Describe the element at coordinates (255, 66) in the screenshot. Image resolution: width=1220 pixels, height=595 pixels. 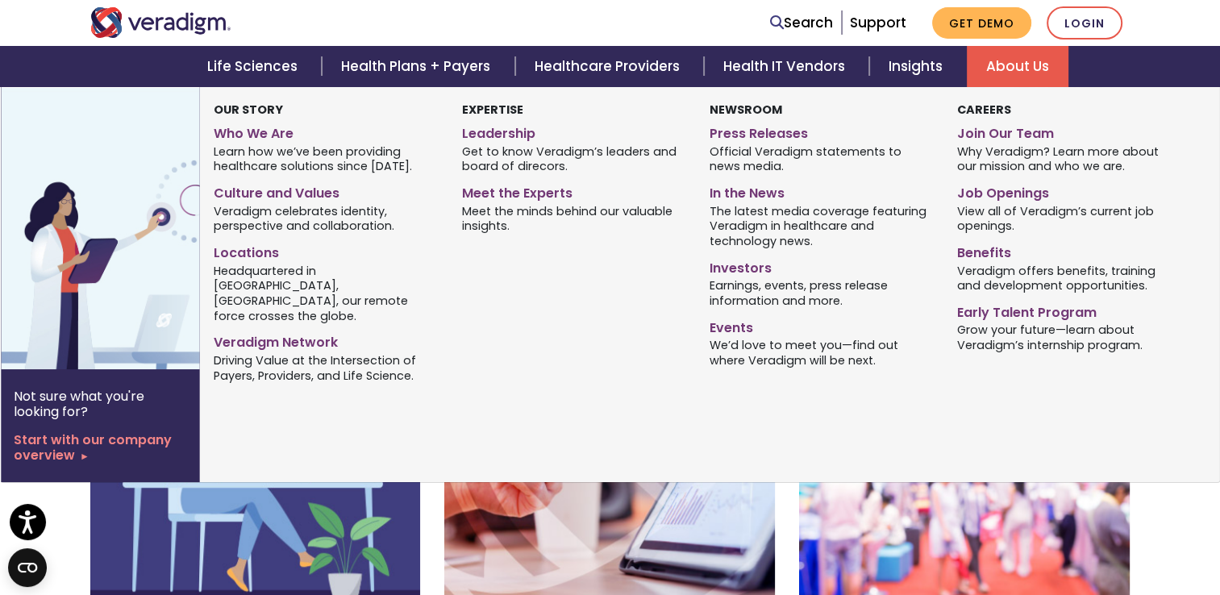
I see `a: Life Sciences` at that location.